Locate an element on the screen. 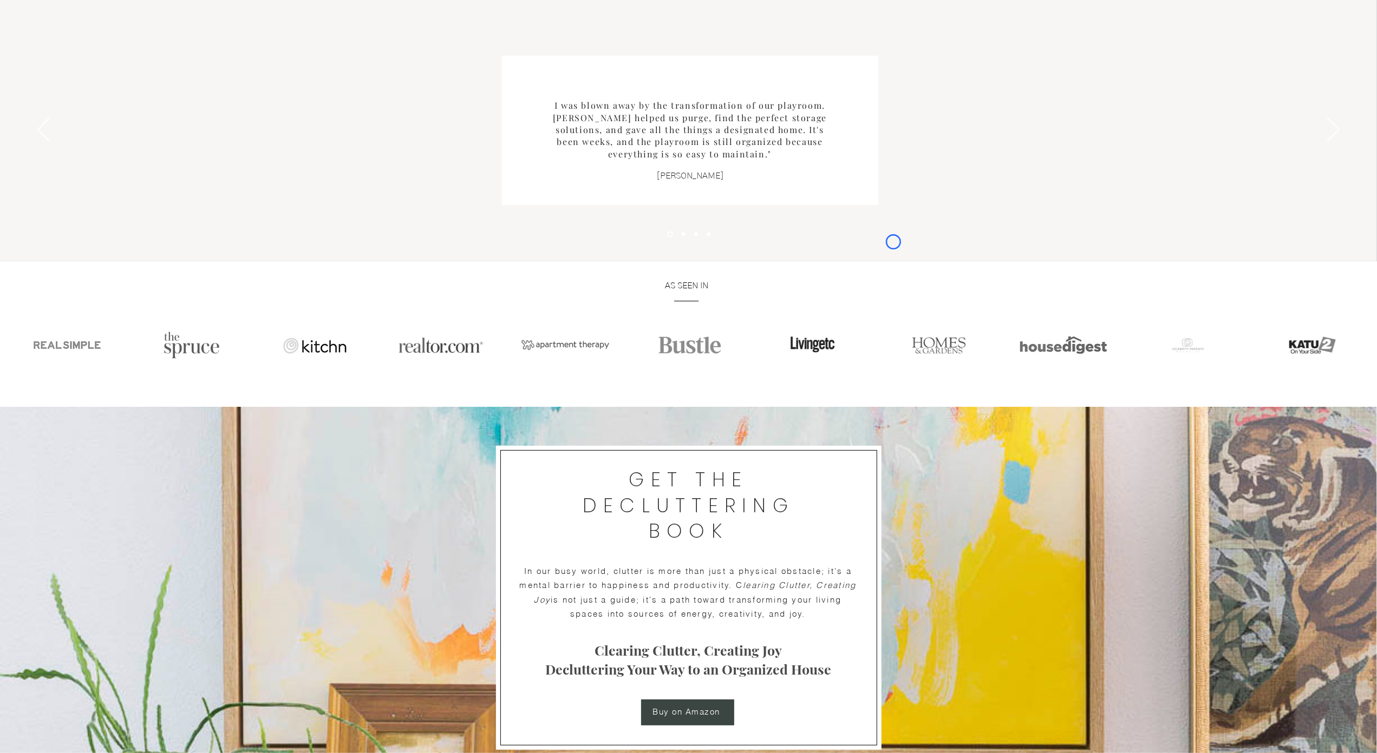 This screenshot has height=753, width=1377. span: Clearing Clutter, Creating Joy Decluttering Your Way to an Organized House is located at coordinates (689, 660).